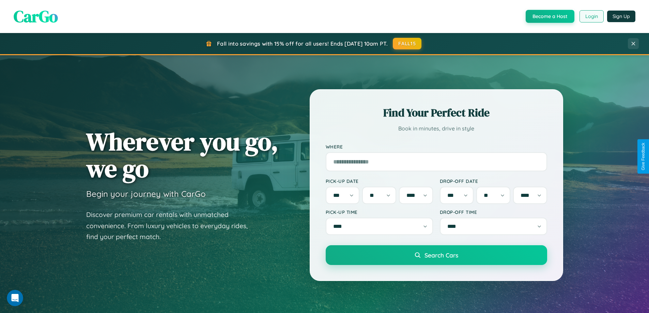  Describe the element at coordinates (182, 155) in the screenshot. I see `h1: Wherever you go, we go` at that location.